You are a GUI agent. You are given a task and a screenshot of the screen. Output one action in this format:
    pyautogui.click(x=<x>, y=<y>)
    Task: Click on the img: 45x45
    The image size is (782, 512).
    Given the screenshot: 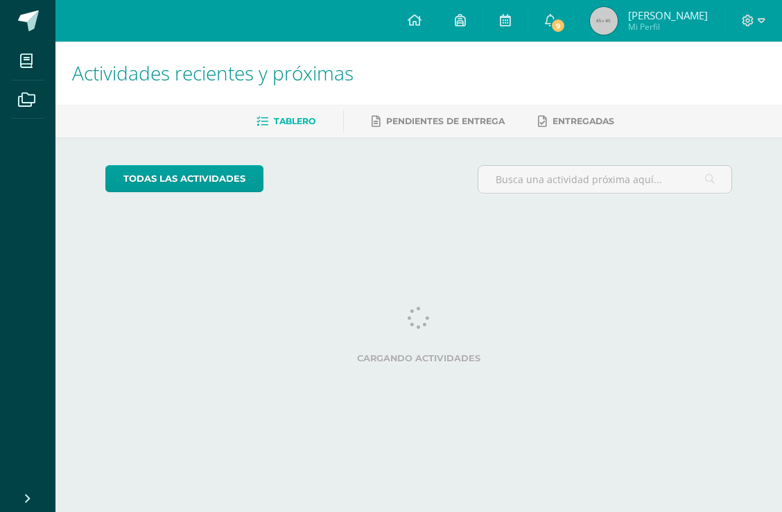 What is the action you would take?
    pyautogui.click(x=604, y=21)
    